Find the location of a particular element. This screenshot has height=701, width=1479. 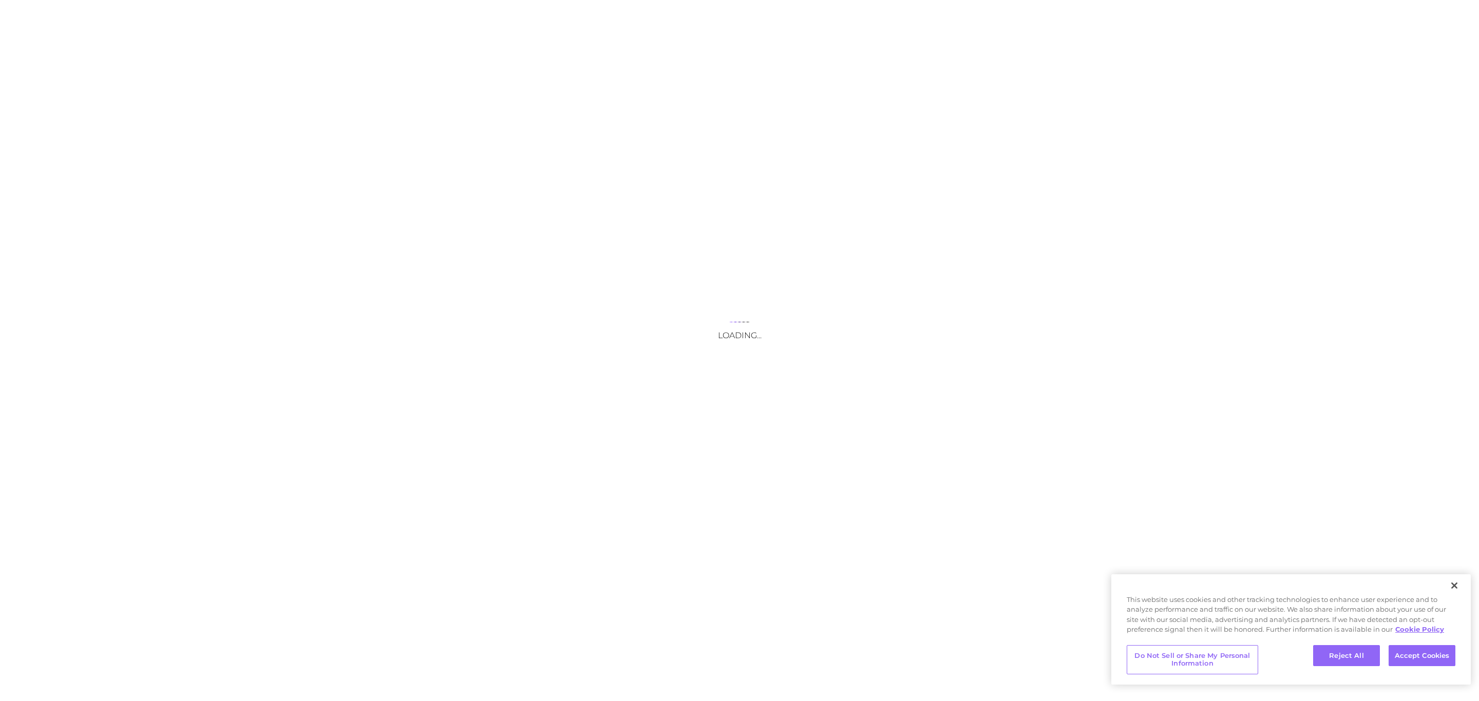

button: Accept Cookies is located at coordinates (1422, 656).